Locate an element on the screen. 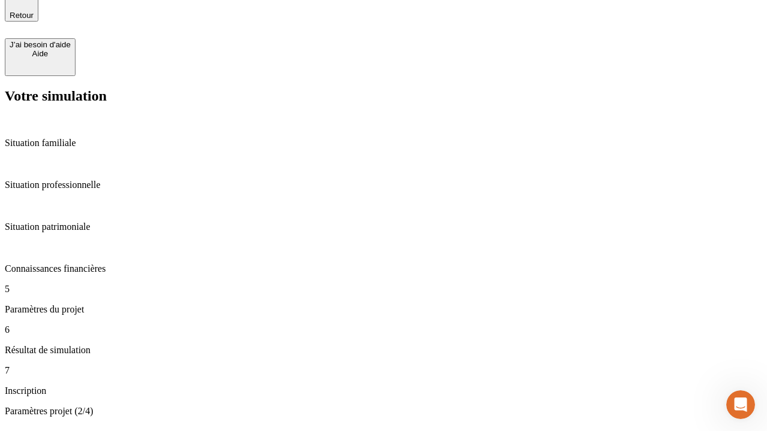 The height and width of the screenshot is (431, 767). p: Inscription is located at coordinates (383, 391).